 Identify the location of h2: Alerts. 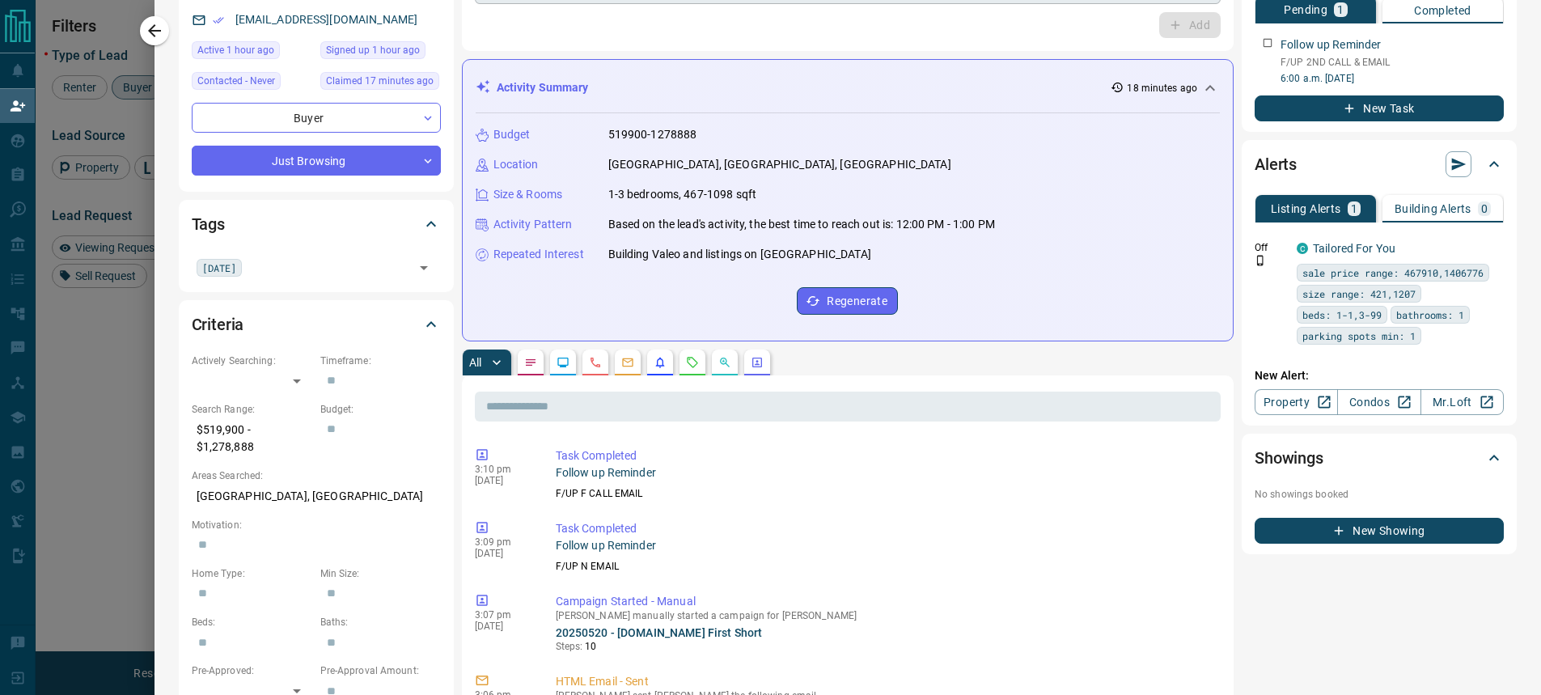
(1275, 164).